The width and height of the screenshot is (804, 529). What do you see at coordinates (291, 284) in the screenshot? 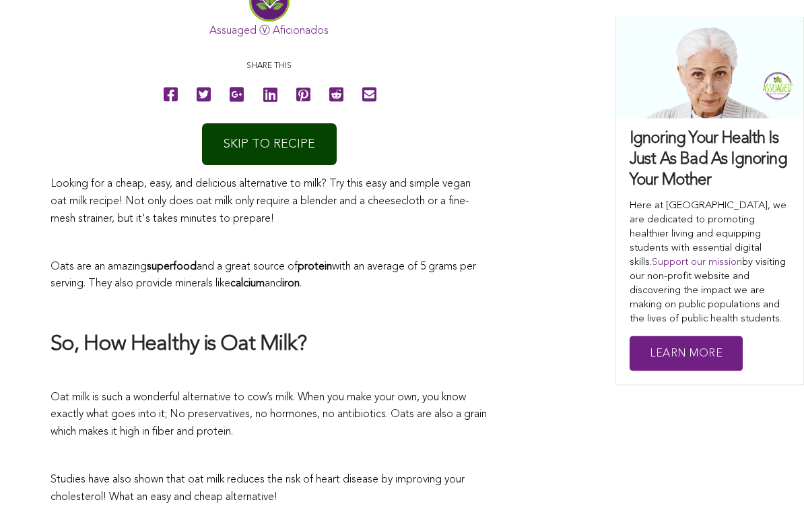
I see `strong: iron` at bounding box center [291, 284].